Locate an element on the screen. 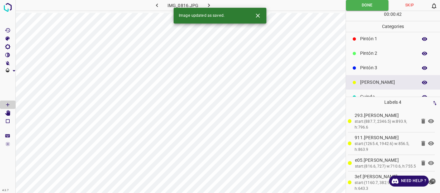  a: Need Help ? is located at coordinates (409, 181).